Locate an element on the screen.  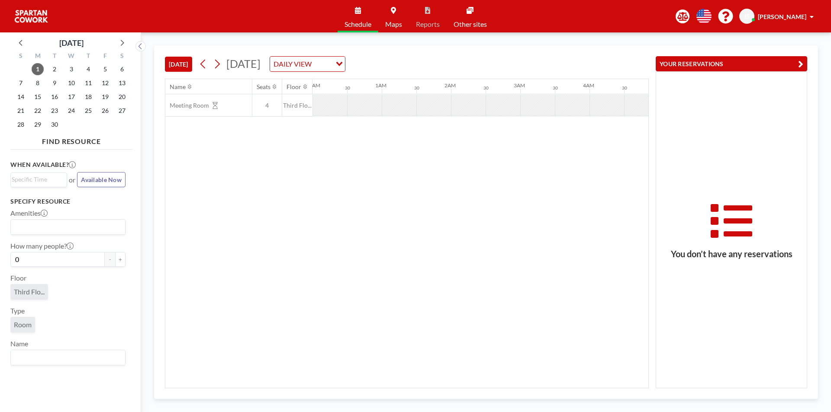
span: Friday, September 12, 2025 is located at coordinates (105, 83).